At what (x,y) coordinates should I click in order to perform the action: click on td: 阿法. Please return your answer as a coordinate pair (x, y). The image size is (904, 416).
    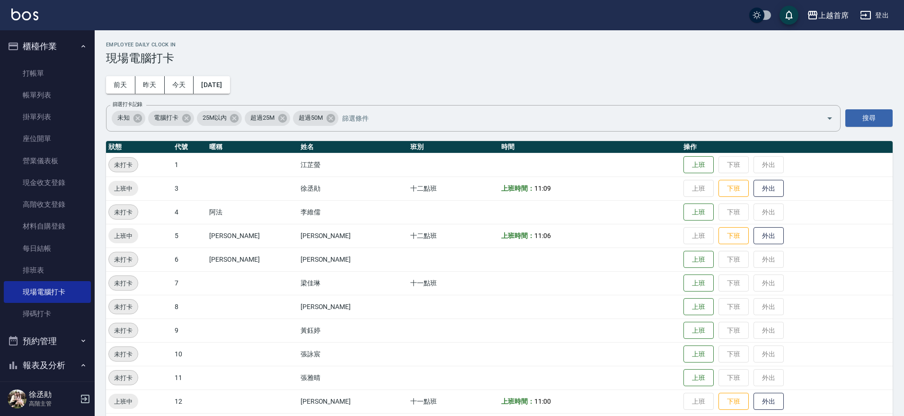
    Looking at the image, I should click on (252, 212).